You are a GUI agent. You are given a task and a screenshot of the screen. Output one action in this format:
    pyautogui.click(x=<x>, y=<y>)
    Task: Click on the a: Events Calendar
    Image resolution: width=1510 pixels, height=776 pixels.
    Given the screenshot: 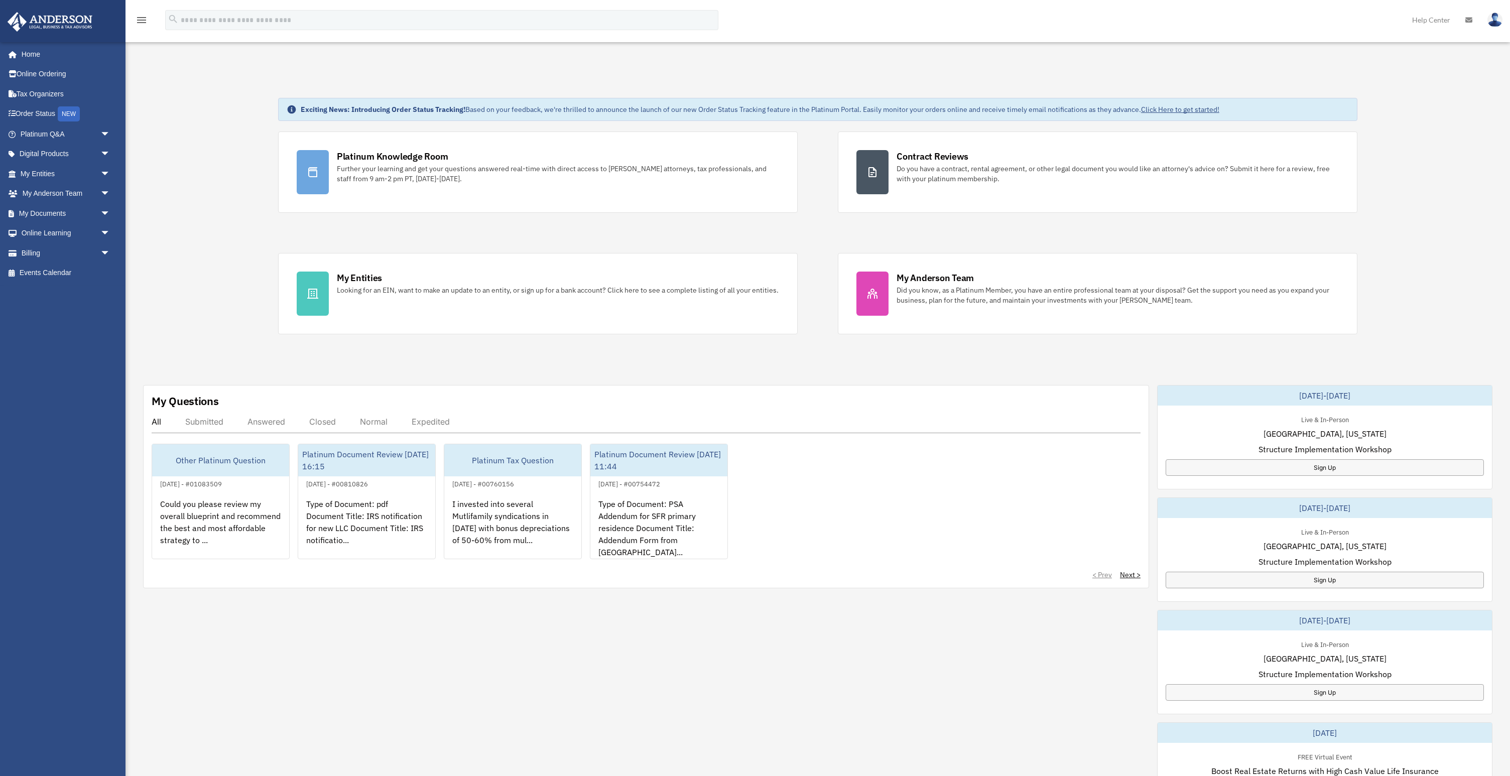 What is the action you would take?
    pyautogui.click(x=66, y=273)
    